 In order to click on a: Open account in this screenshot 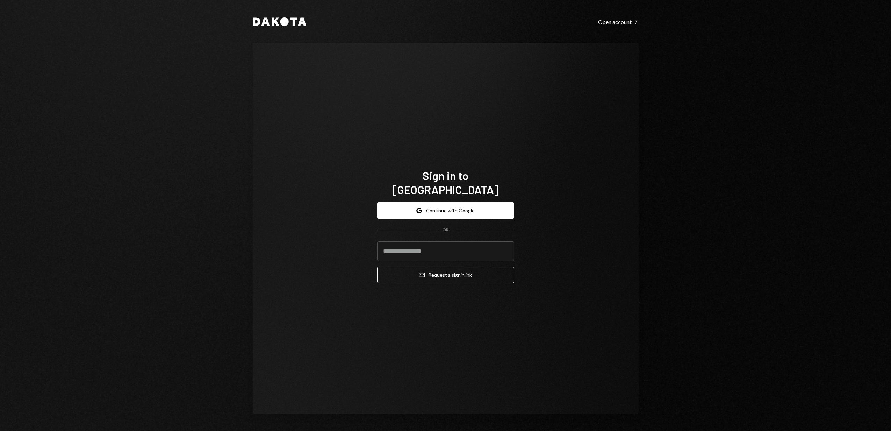, I will do `click(618, 22)`.